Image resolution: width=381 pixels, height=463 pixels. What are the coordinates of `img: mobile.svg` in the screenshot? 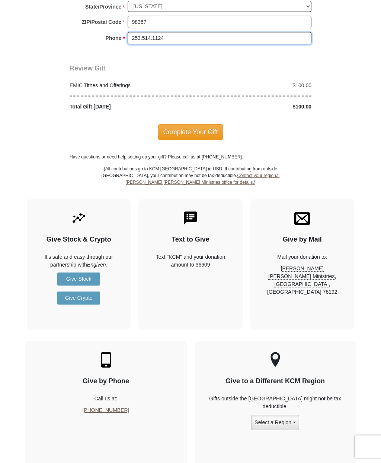 It's located at (106, 360).